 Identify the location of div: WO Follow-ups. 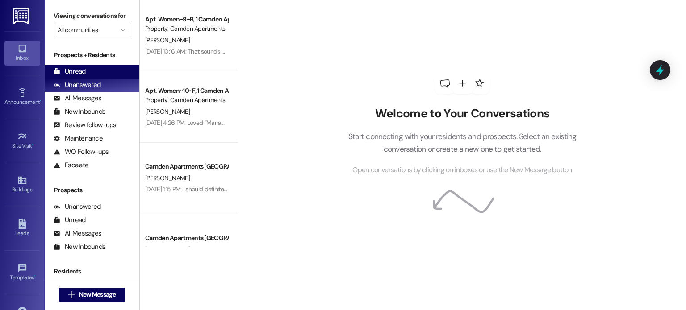
(81, 152).